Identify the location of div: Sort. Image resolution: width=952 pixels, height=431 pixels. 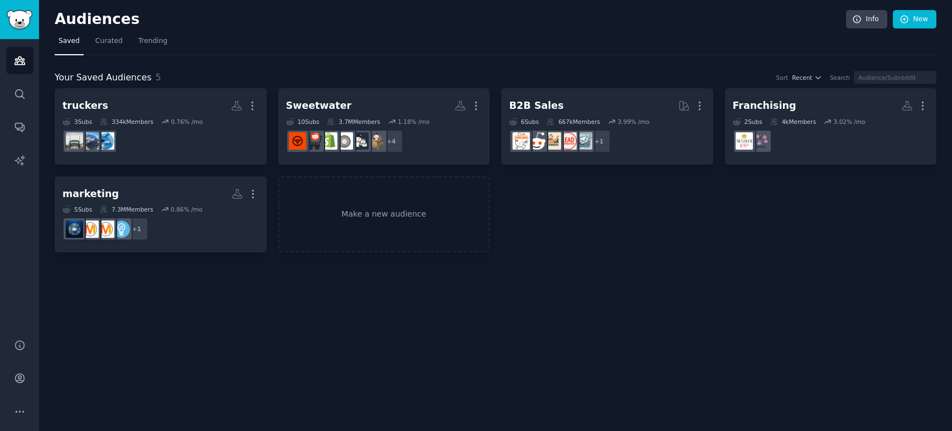
(782, 78).